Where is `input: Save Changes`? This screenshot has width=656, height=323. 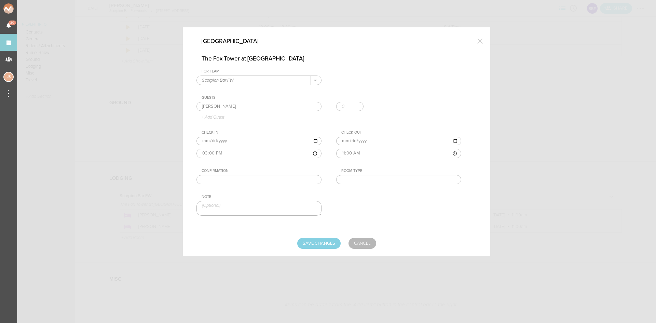
input: Save Changes is located at coordinates (319, 243).